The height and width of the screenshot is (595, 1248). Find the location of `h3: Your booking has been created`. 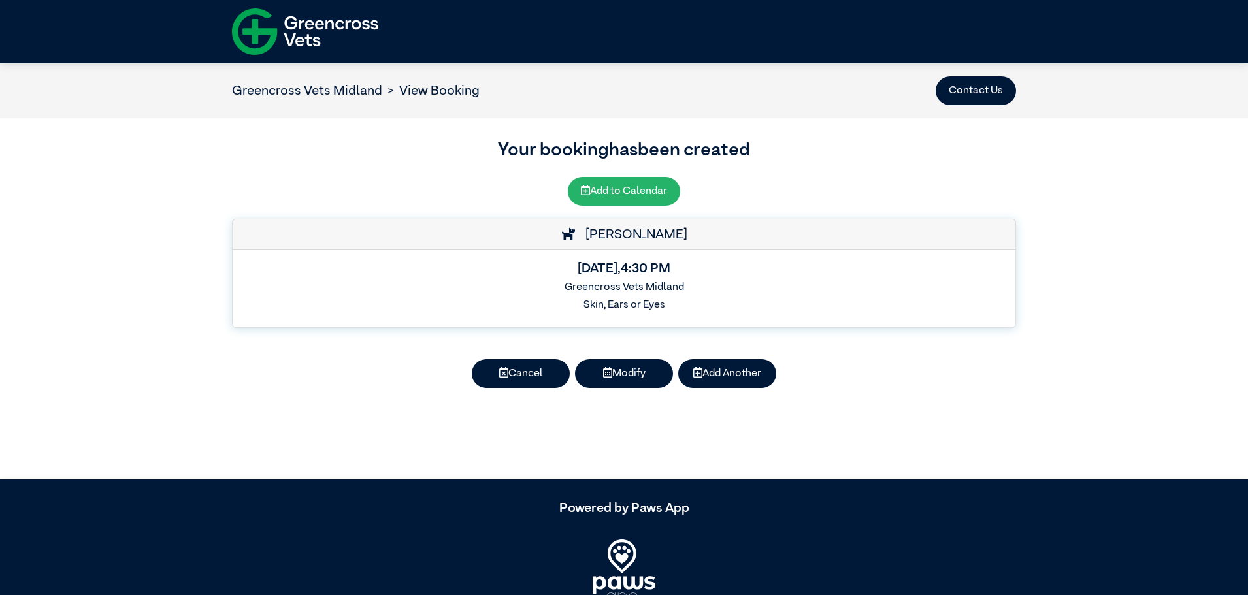

h3: Your booking has been created is located at coordinates (624, 150).